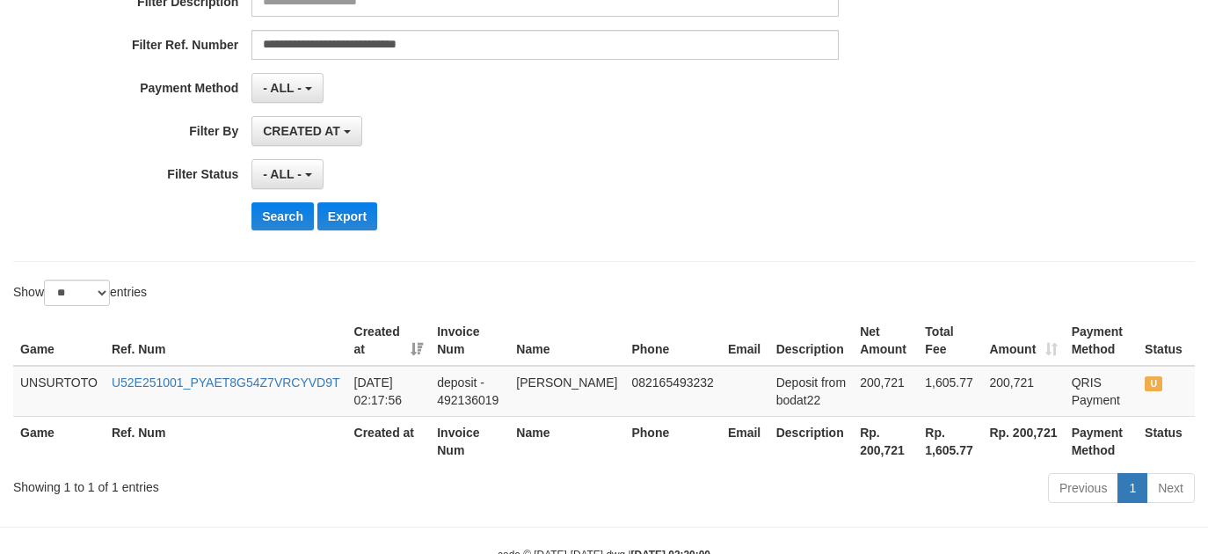 Image resolution: width=1208 pixels, height=554 pixels. I want to click on td: 1,605.77, so click(949, 391).